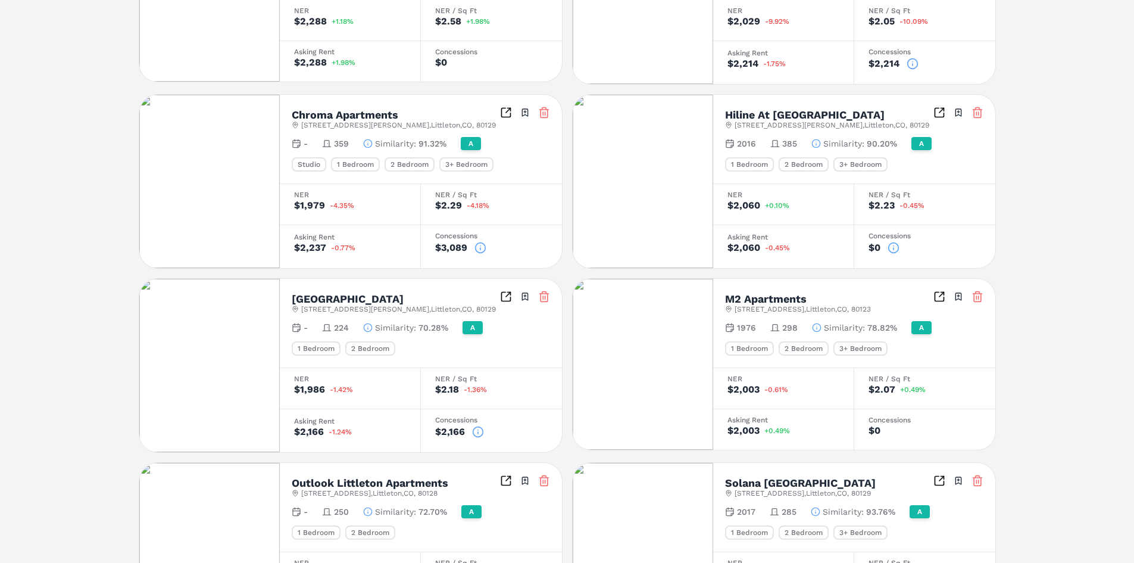 This screenshot has height=563, width=1134. Describe the element at coordinates (433, 511) in the screenshot. I see `span: 72.70%` at that location.